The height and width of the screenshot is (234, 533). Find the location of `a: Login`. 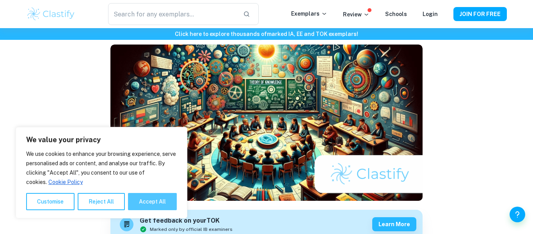

a: Login is located at coordinates (430, 14).